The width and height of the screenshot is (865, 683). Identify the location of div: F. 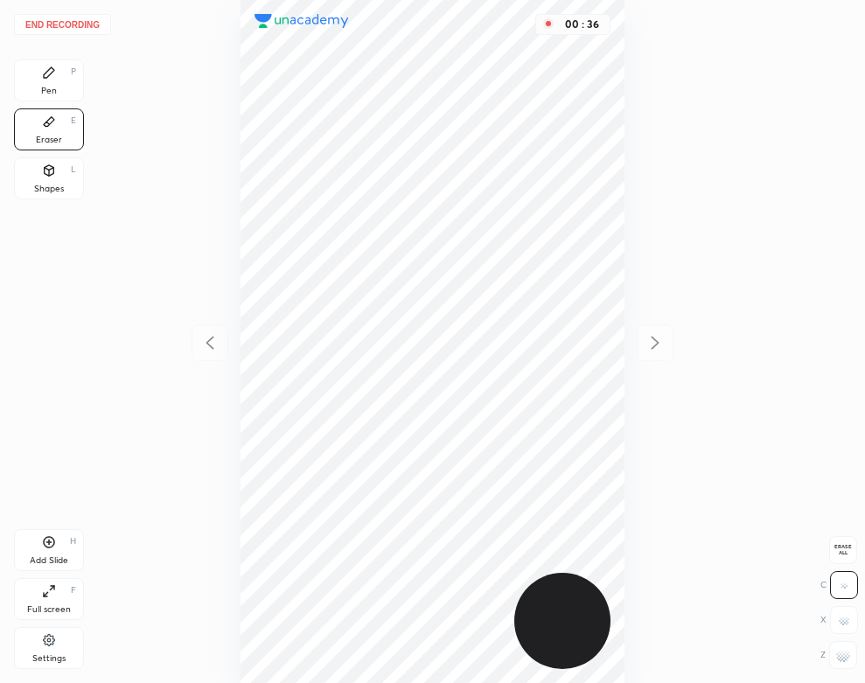
(73, 590).